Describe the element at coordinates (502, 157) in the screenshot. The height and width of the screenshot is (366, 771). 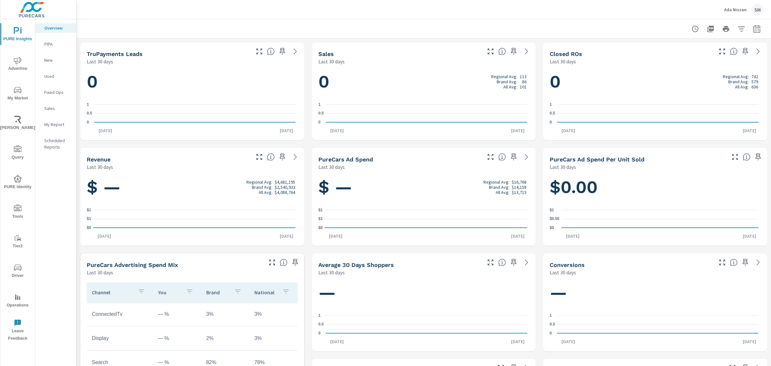
I see `span: Total cost of media for all PureCars channels for the selected dealership group over the selected...` at that location.